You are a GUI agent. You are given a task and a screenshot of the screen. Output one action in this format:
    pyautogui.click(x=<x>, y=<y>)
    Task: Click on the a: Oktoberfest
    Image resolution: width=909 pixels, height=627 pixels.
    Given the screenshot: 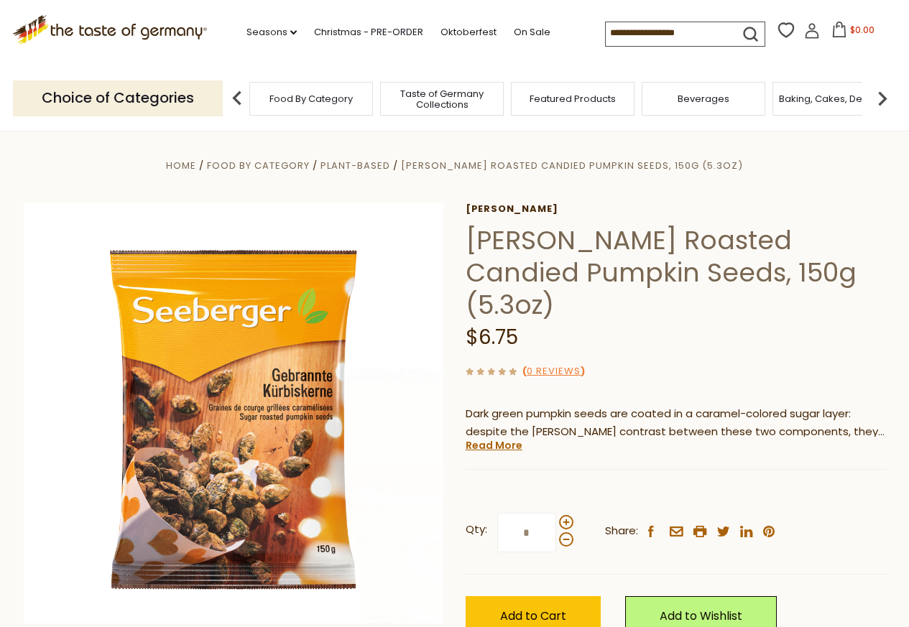 What is the action you would take?
    pyautogui.click(x=469, y=32)
    